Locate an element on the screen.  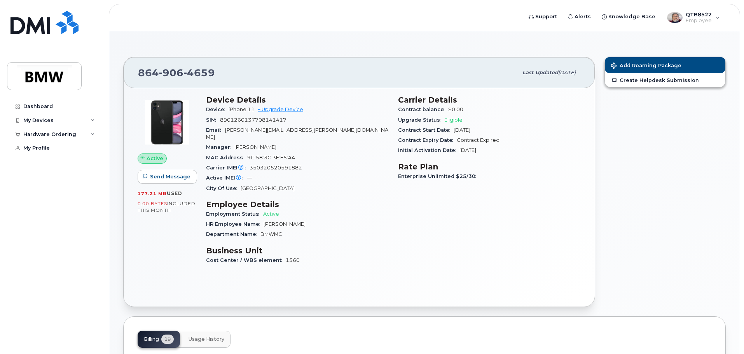
span: Manager is located at coordinates (220, 147).